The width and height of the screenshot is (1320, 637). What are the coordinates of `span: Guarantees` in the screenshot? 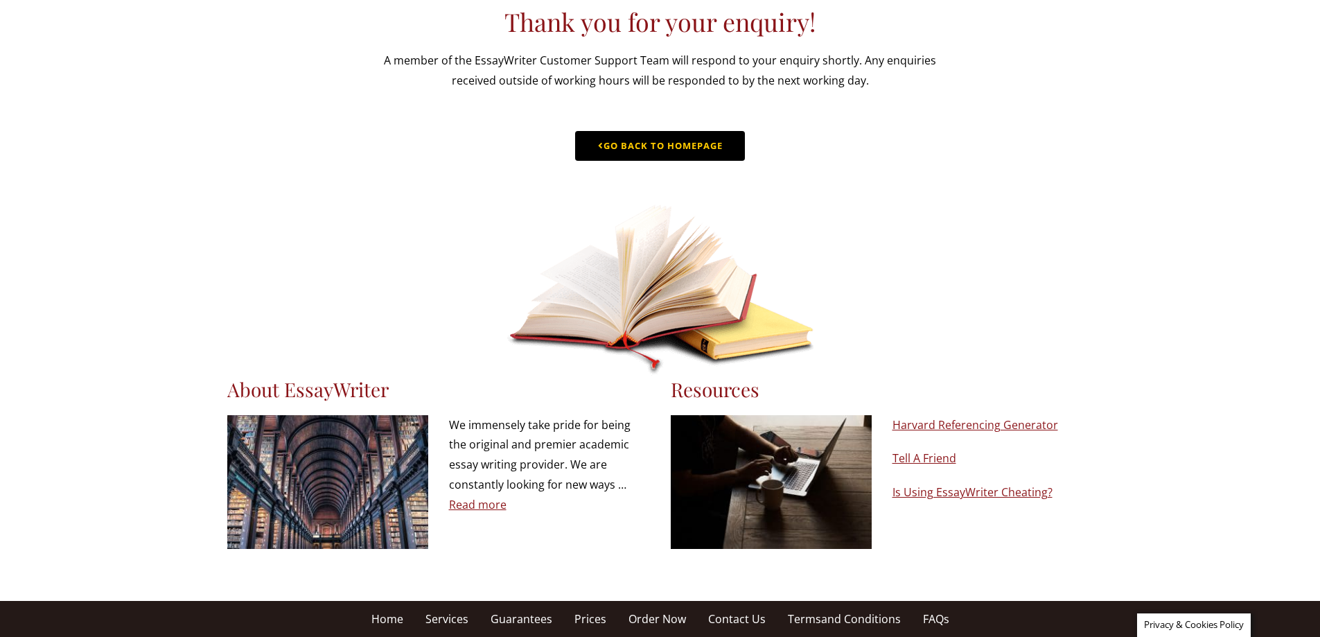 It's located at (521, 619).